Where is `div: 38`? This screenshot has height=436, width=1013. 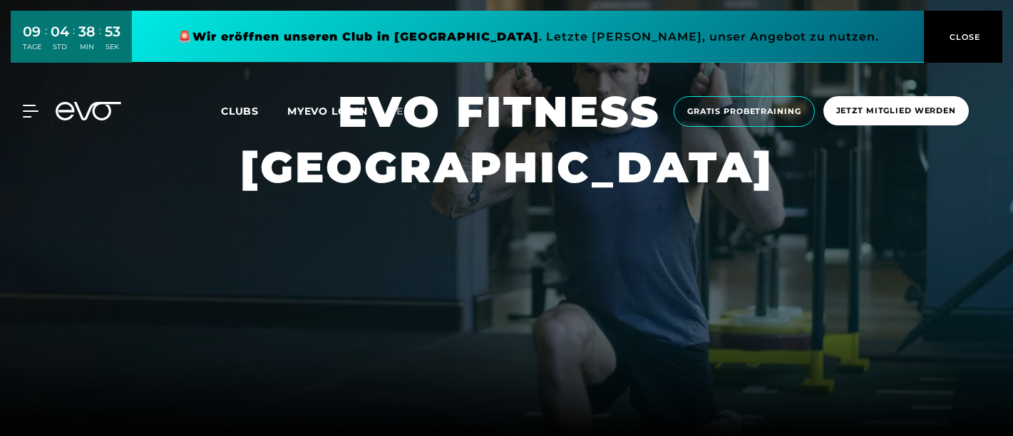 div: 38 is located at coordinates (87, 31).